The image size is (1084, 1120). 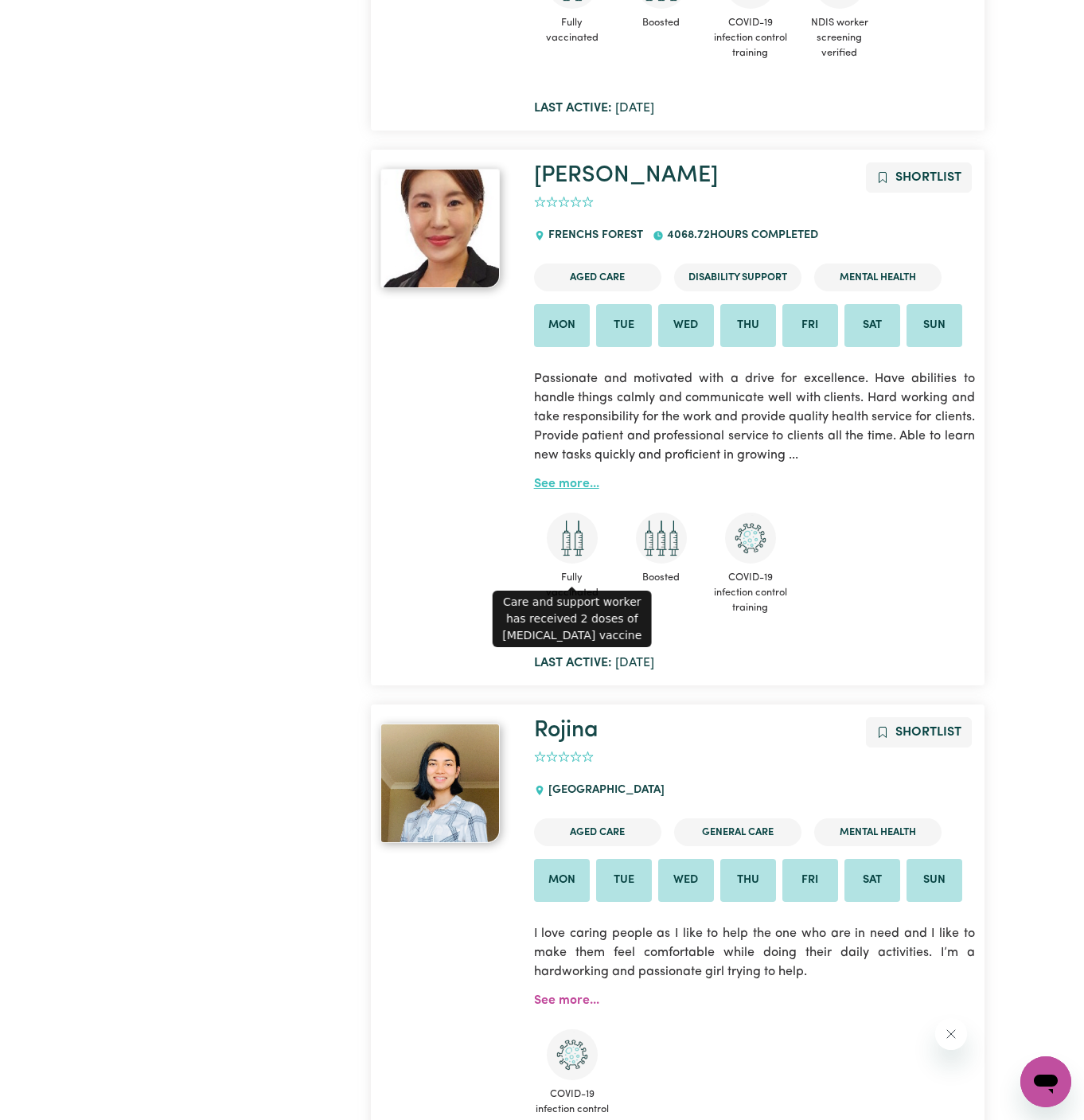 I want to click on li: General Care, so click(x=738, y=832).